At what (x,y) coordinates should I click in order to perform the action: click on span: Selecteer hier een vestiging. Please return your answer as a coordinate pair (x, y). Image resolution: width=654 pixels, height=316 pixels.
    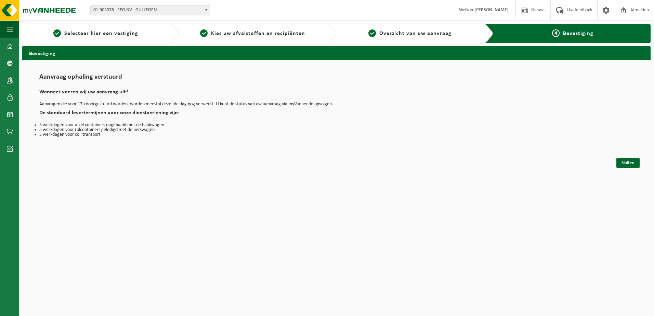
    Looking at the image, I should click on (101, 34).